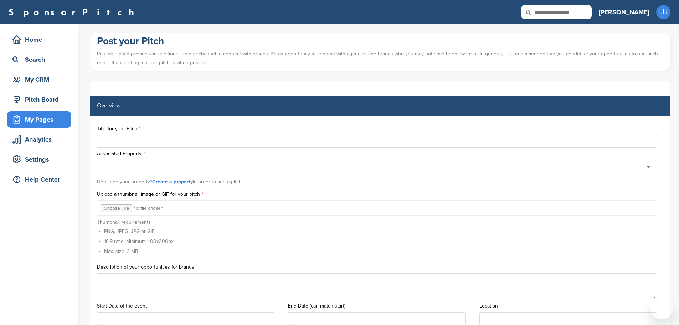 This screenshot has height=325, width=679. I want to click on a: SponsorPitch, so click(73, 12).